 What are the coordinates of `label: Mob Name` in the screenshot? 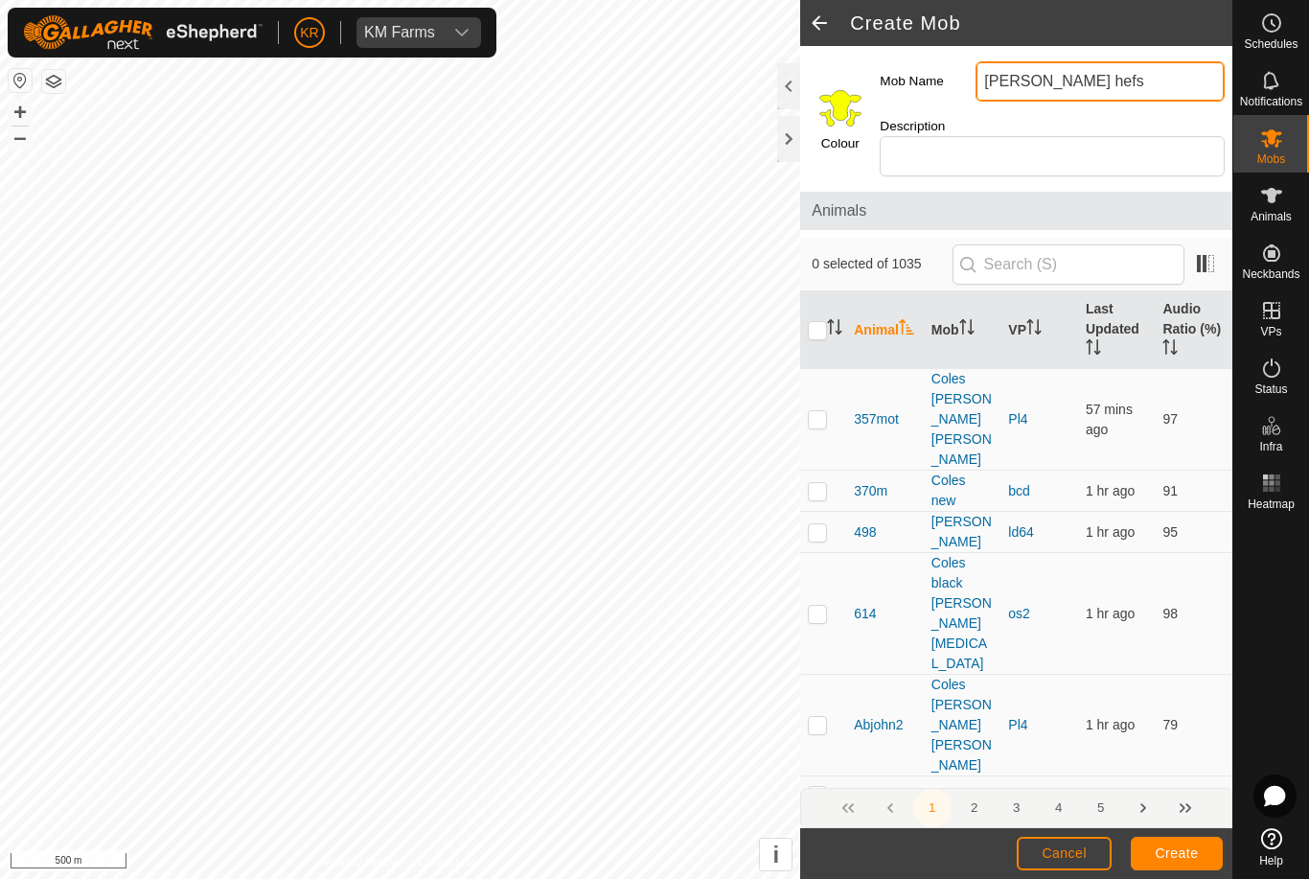 It's located at (928, 81).